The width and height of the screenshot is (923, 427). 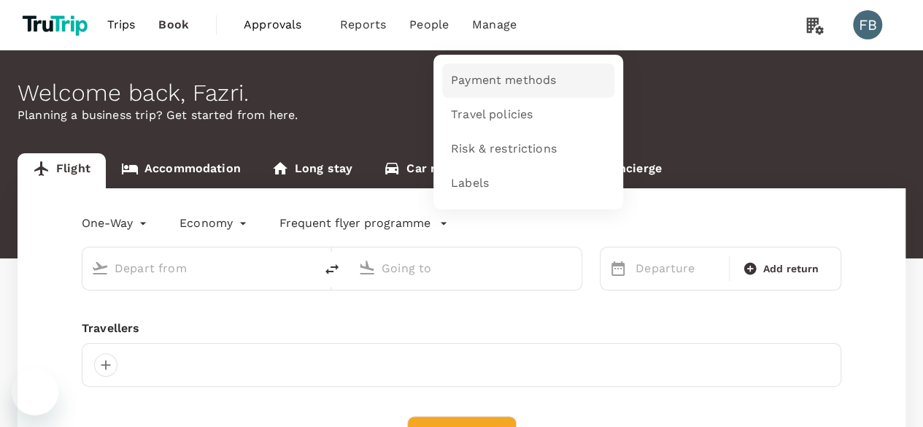 What do you see at coordinates (504, 149) in the screenshot?
I see `span: Risk & restrictions` at bounding box center [504, 149].